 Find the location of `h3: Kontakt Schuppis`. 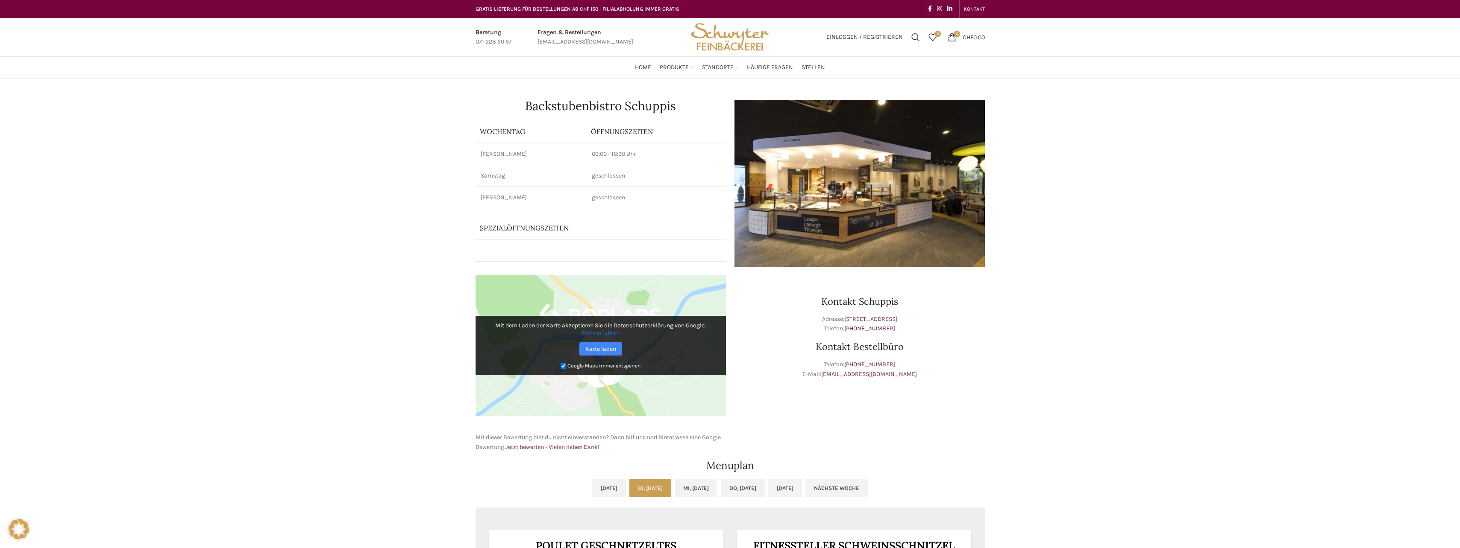

h3: Kontakt Schuppis is located at coordinates (859, 302).